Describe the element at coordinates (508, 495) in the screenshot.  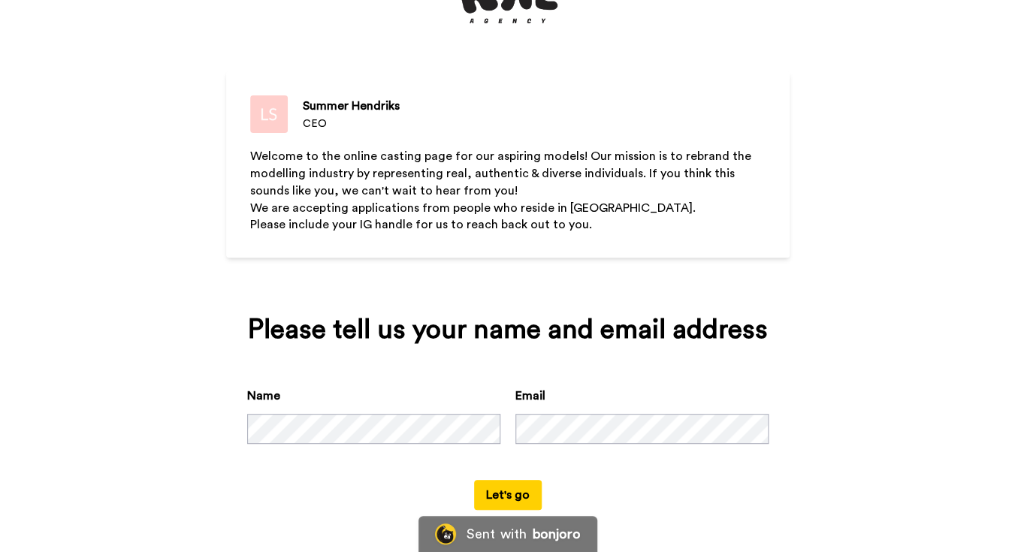
I see `button: Let's go` at that location.